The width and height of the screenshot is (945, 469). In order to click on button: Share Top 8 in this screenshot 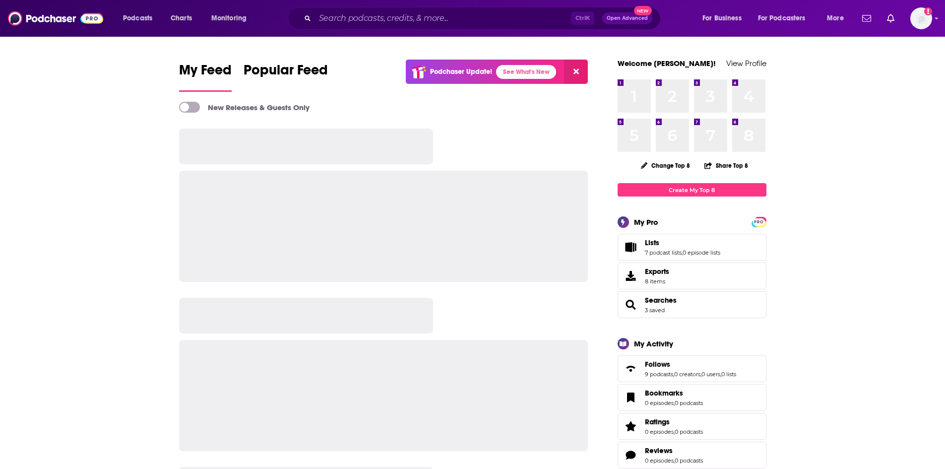, I will do `click(726, 165)`.